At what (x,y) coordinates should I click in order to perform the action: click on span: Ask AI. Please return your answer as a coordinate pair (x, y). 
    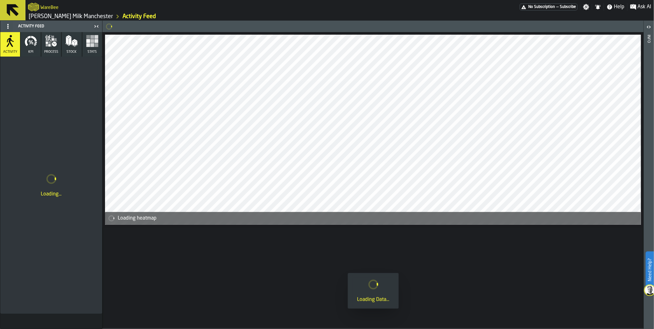
    Looking at the image, I should click on (644, 7).